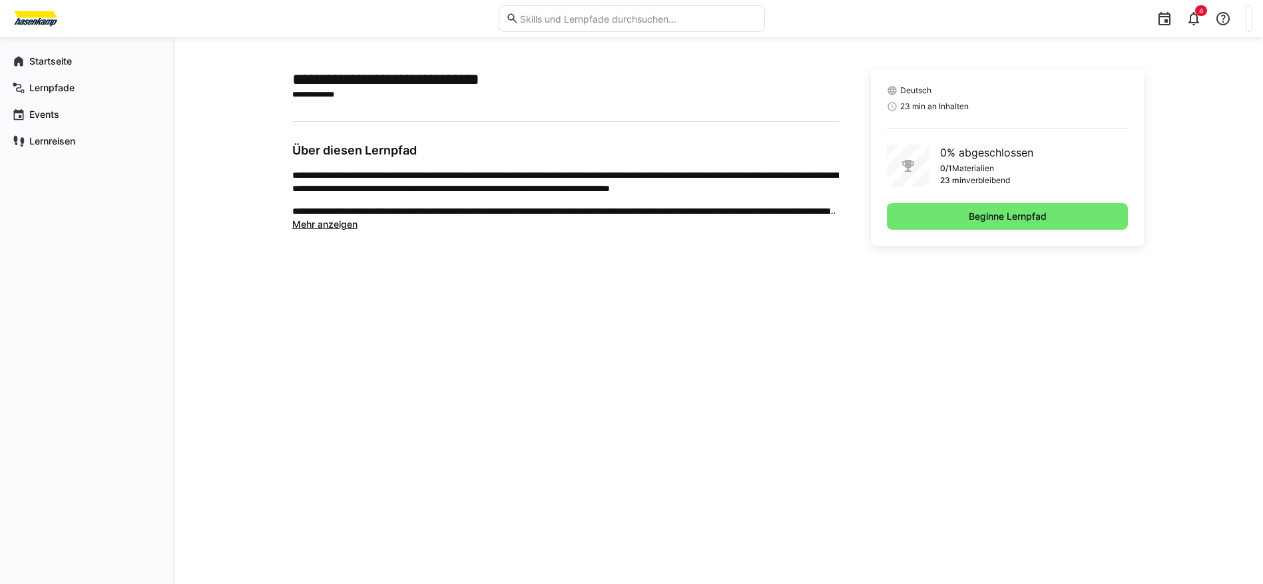 The image size is (1263, 584). Describe the element at coordinates (1008, 216) in the screenshot. I see `button: Beginne Lernpfad` at that location.